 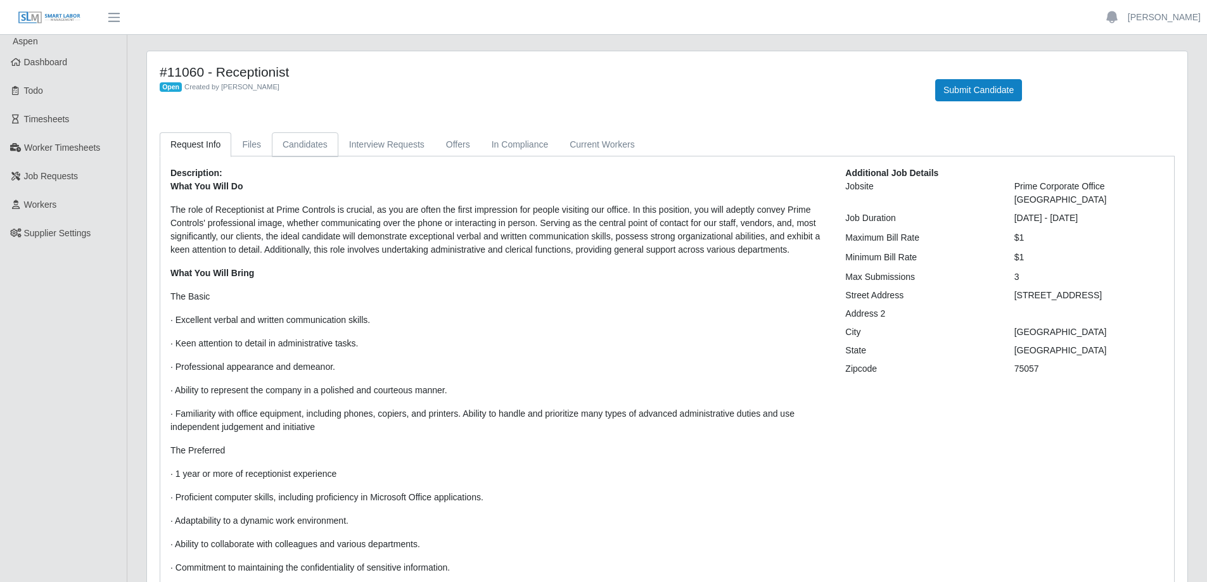 What do you see at coordinates (498, 497) in the screenshot?
I see `p: · Proficient computer skills, including proficiency in Microsoft Office applications.` at bounding box center [498, 497].